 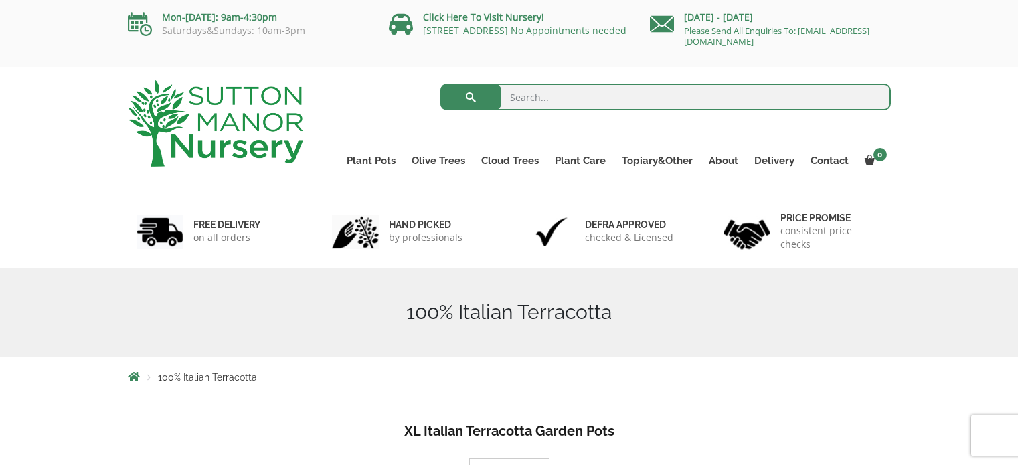 I want to click on a: Contact, so click(x=829, y=161).